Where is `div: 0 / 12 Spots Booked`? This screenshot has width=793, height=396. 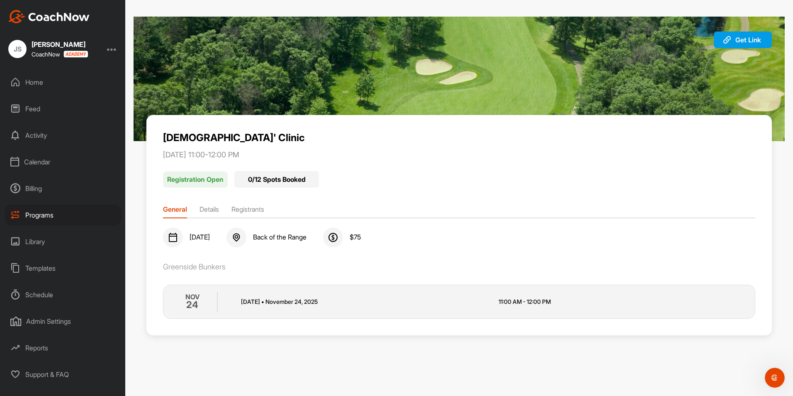 div: 0 / 12 Spots Booked is located at coordinates (277, 179).